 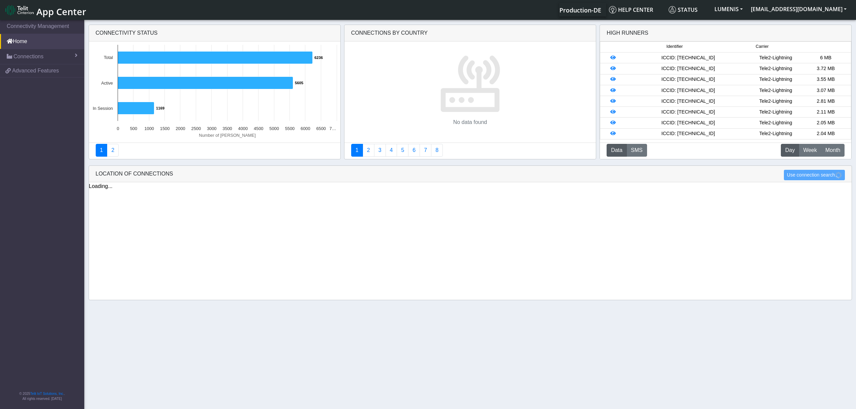 What do you see at coordinates (832, 150) in the screenshot?
I see `span: Month` at bounding box center [832, 150].